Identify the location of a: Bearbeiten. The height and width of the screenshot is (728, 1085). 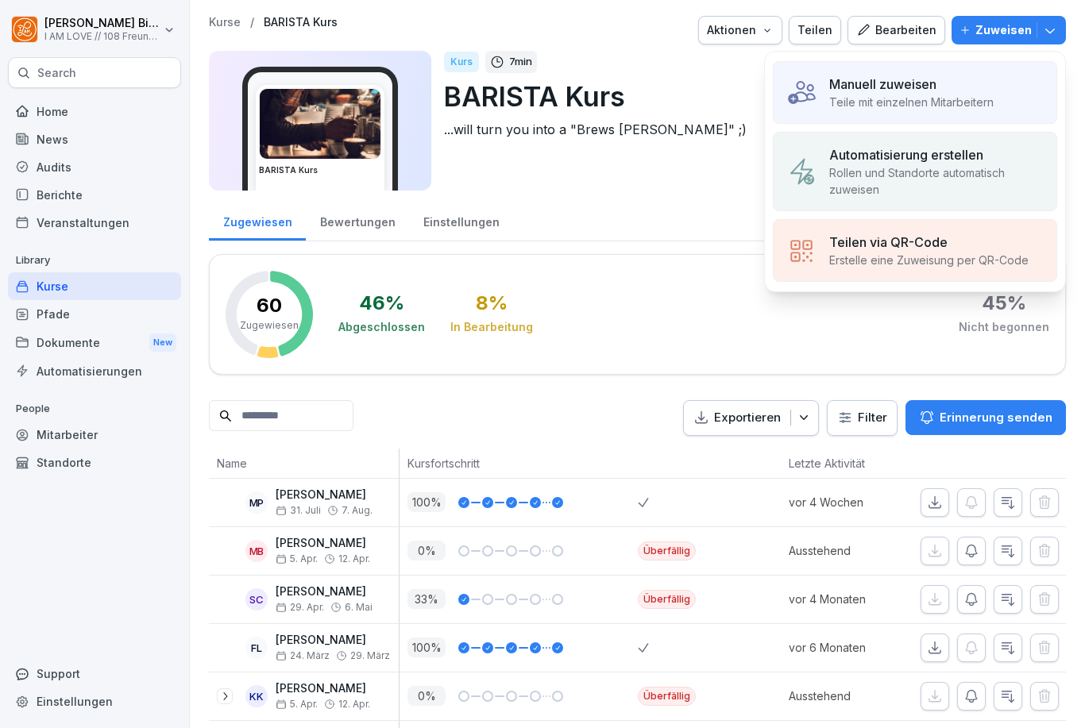
(896, 30).